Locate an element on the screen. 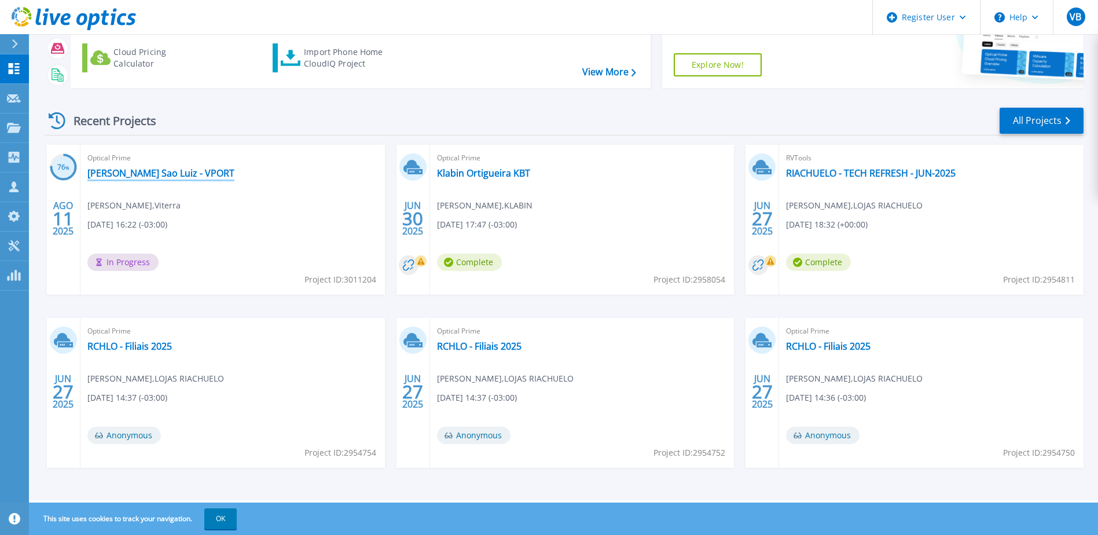 The height and width of the screenshot is (535, 1098). a: Cloud Pricing Calculator is located at coordinates (146, 58).